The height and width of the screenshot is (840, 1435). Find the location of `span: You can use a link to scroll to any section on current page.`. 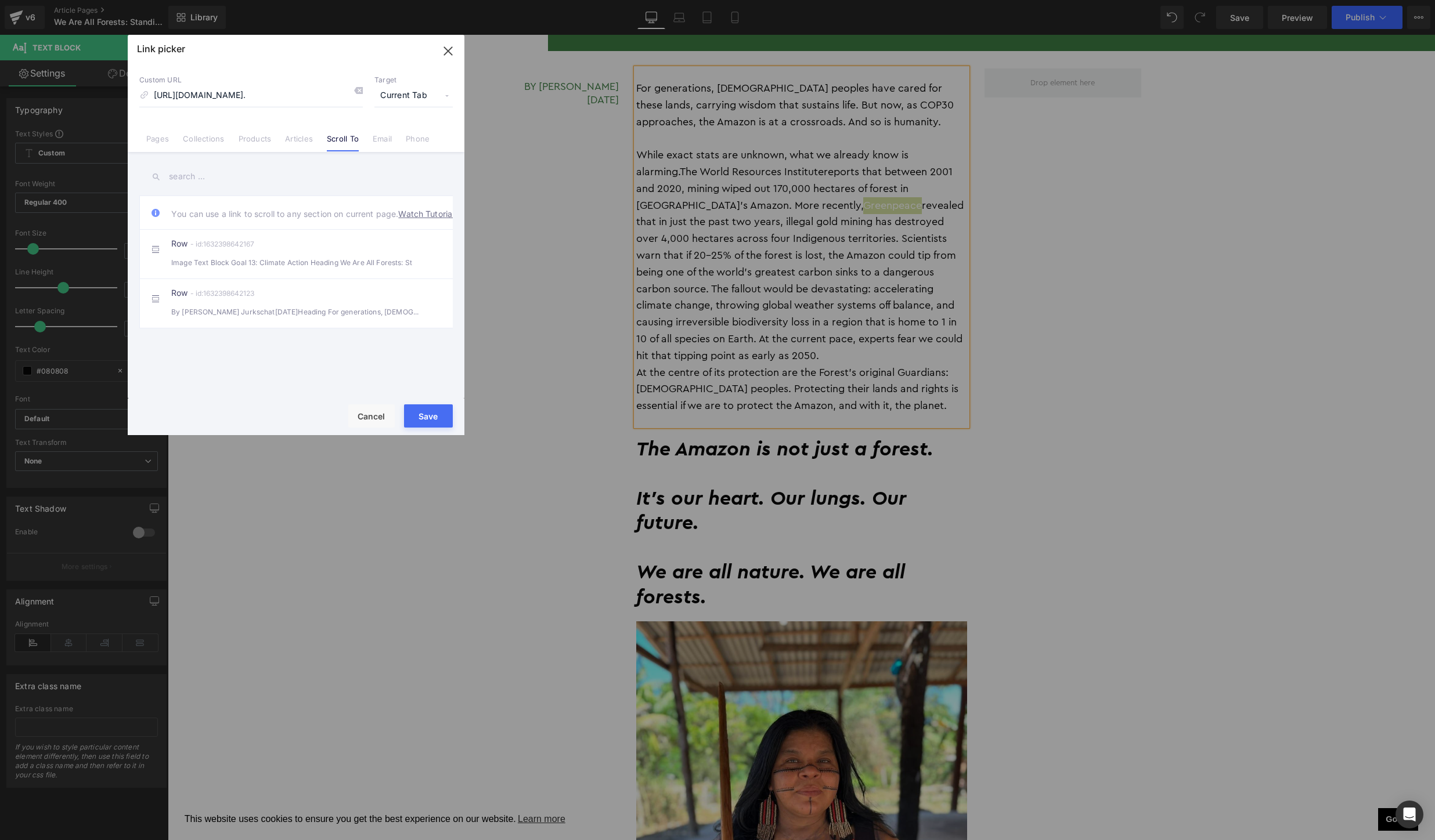

span: You can use a link to scroll to any section on current page. is located at coordinates (312, 213).